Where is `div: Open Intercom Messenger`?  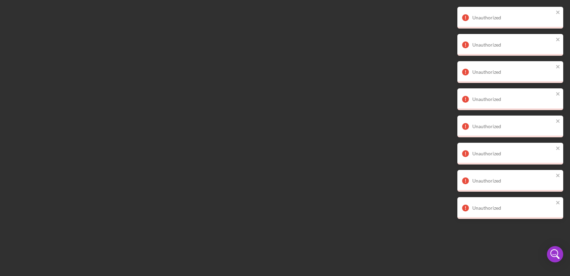
div: Open Intercom Messenger is located at coordinates (555, 254).